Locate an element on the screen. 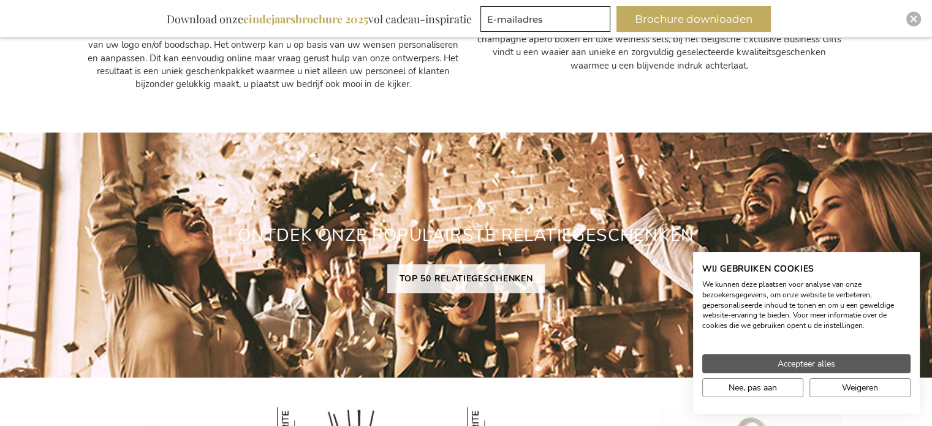 The height and width of the screenshot is (426, 932). img: Close is located at coordinates (914, 19).